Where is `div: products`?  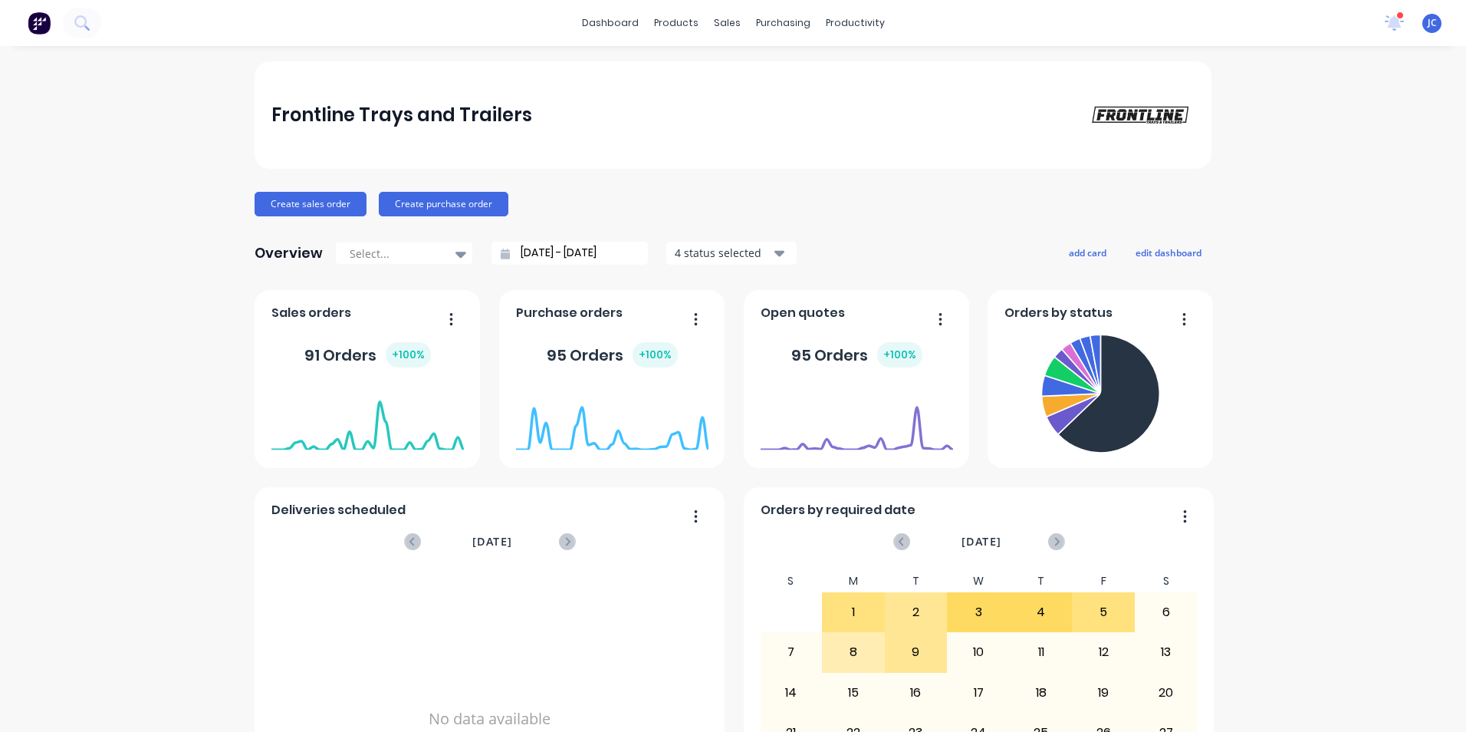
div: products is located at coordinates (676, 23).